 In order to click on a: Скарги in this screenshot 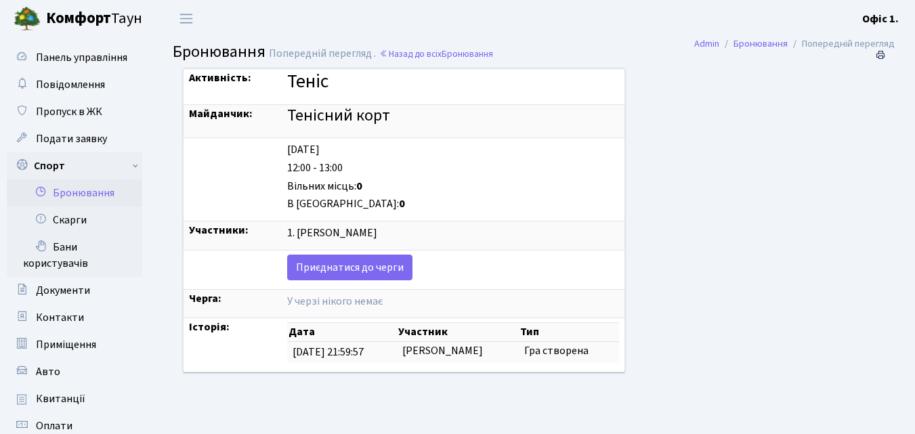, I will do `click(74, 220)`.